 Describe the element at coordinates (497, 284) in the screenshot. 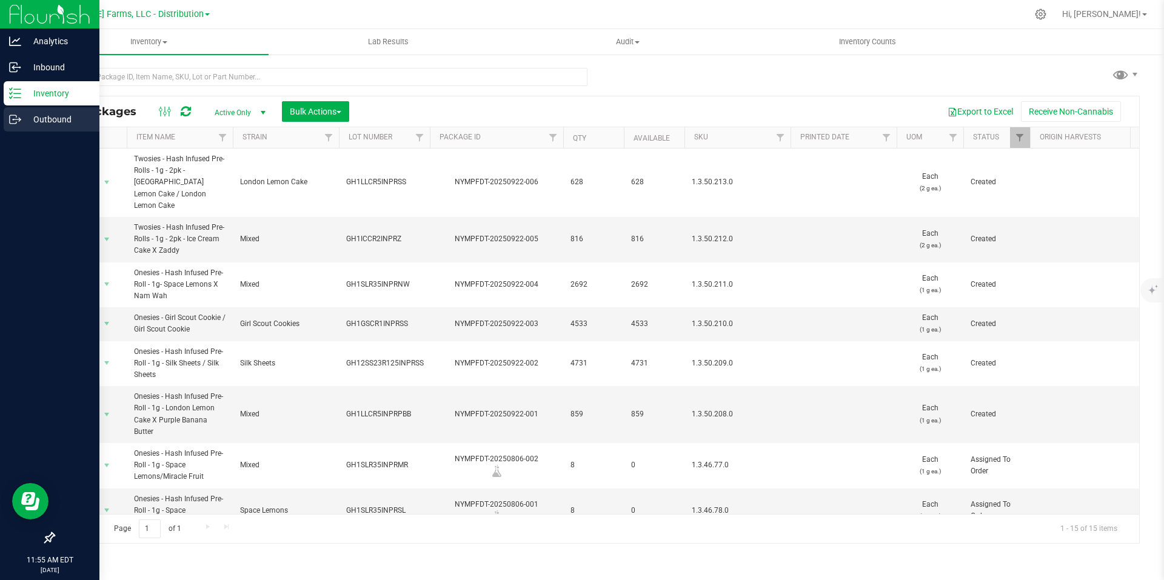

I see `div: NYMPFDT-20250922-004` at that location.